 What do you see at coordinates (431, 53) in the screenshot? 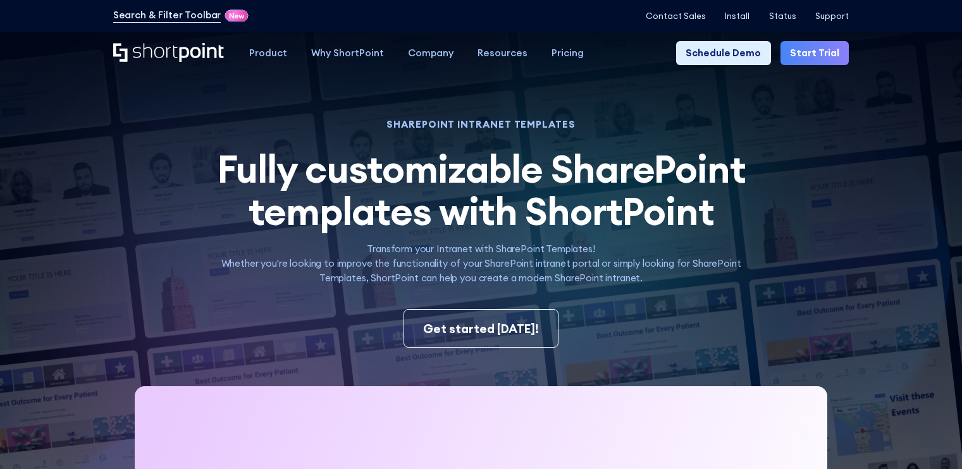
I see `div: Company` at bounding box center [431, 53].